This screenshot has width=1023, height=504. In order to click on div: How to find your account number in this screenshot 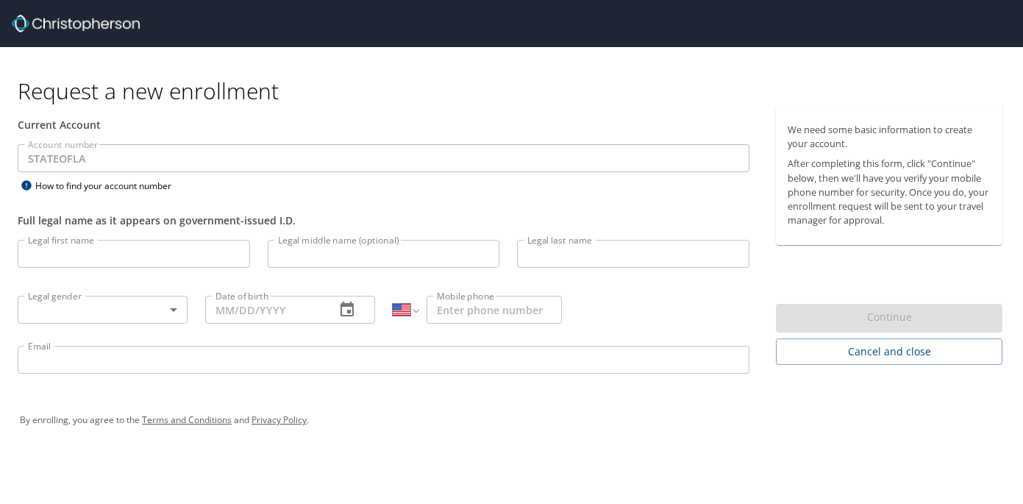, I will do `click(110, 185)`.